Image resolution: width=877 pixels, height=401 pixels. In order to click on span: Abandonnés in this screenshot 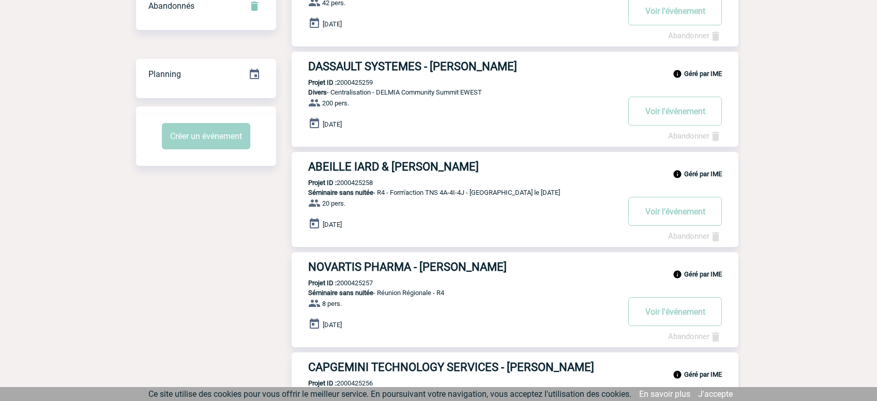, I will do `click(171, 6)`.